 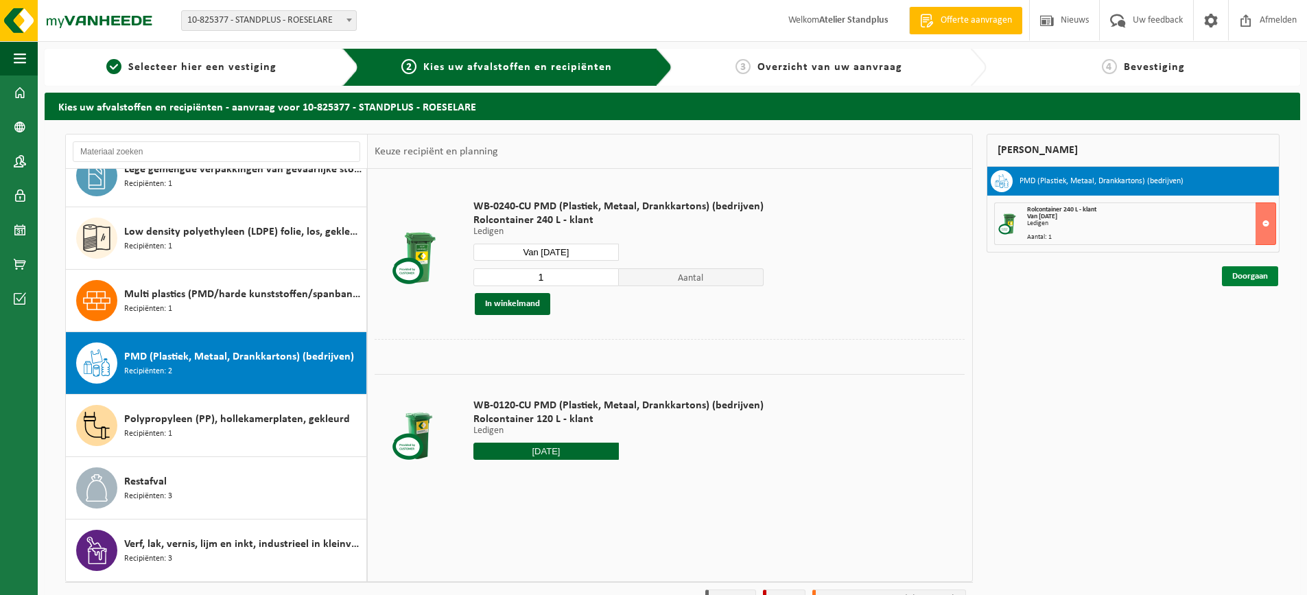 I want to click on span: 3, so click(x=743, y=67).